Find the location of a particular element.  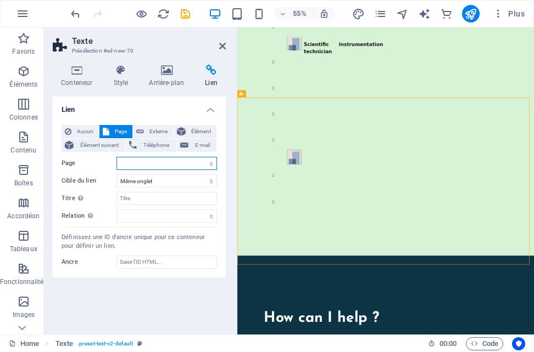

button: Téléphone is located at coordinates (150, 146).